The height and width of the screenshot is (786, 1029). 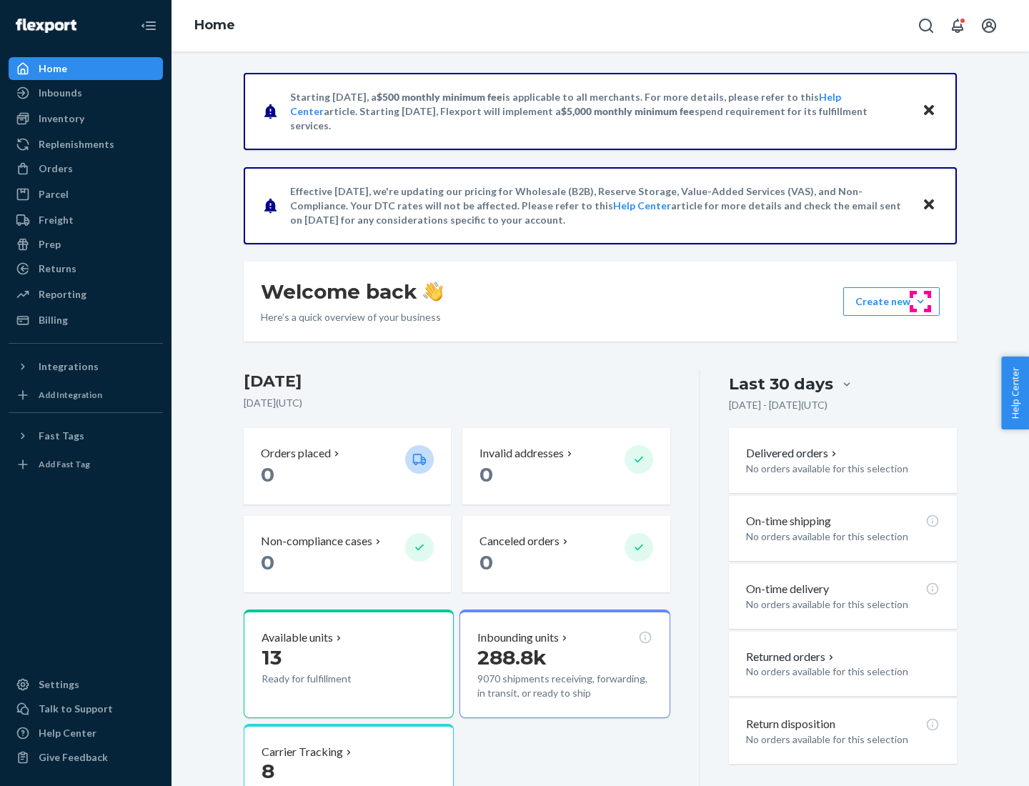 What do you see at coordinates (86, 93) in the screenshot?
I see `a: Inbounds` at bounding box center [86, 93].